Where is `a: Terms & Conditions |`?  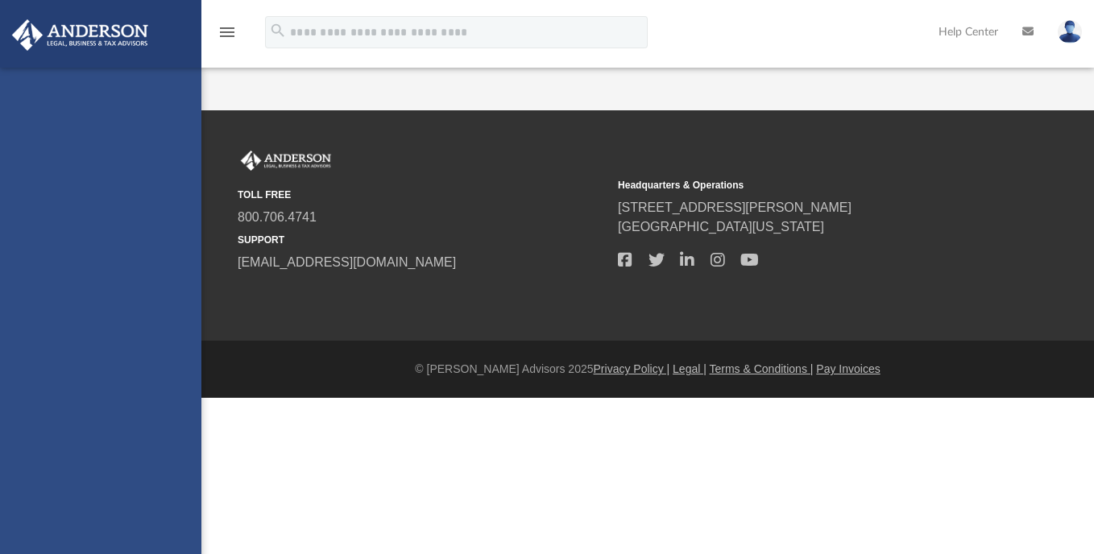 a: Terms & Conditions | is located at coordinates (762, 369).